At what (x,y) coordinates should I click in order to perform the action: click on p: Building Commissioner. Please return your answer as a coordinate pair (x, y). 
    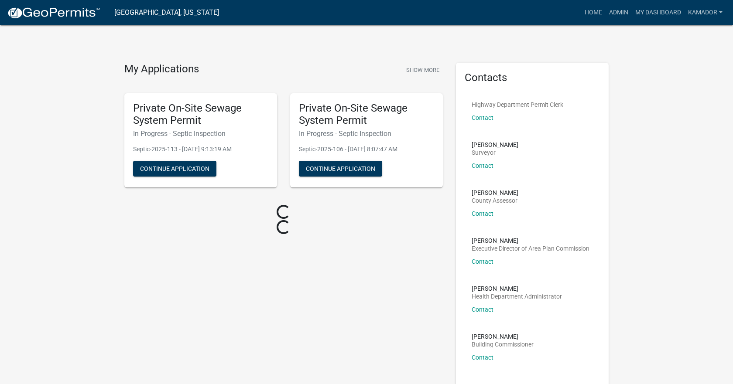
    Looking at the image, I should click on (502, 344).